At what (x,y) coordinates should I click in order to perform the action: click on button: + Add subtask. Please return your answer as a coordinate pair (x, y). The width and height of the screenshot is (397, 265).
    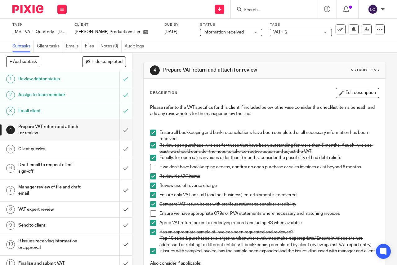
    Looking at the image, I should click on (23, 62).